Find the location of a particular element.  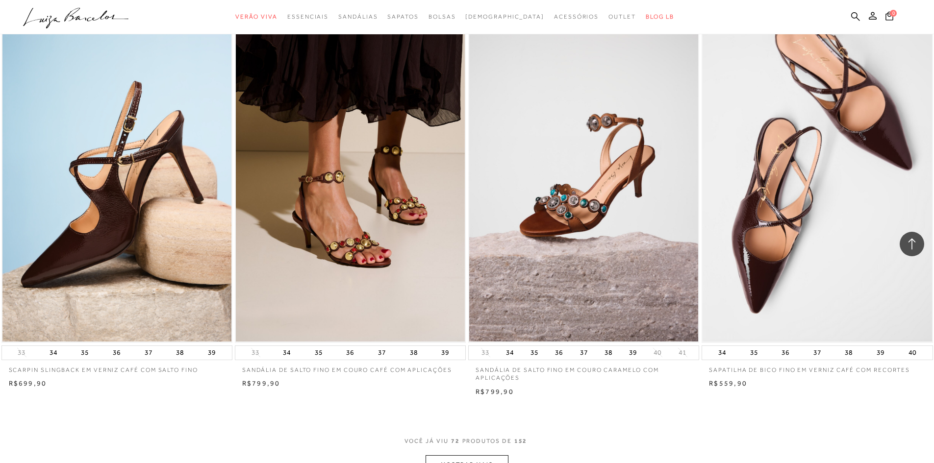

span: Acessórios is located at coordinates (576, 17).